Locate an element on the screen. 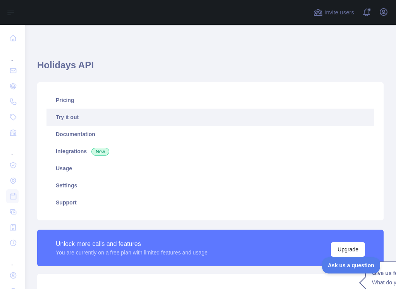 This screenshot has height=289, width=396. div: You are currently on a free plan with limited features and usage is located at coordinates (132, 252).